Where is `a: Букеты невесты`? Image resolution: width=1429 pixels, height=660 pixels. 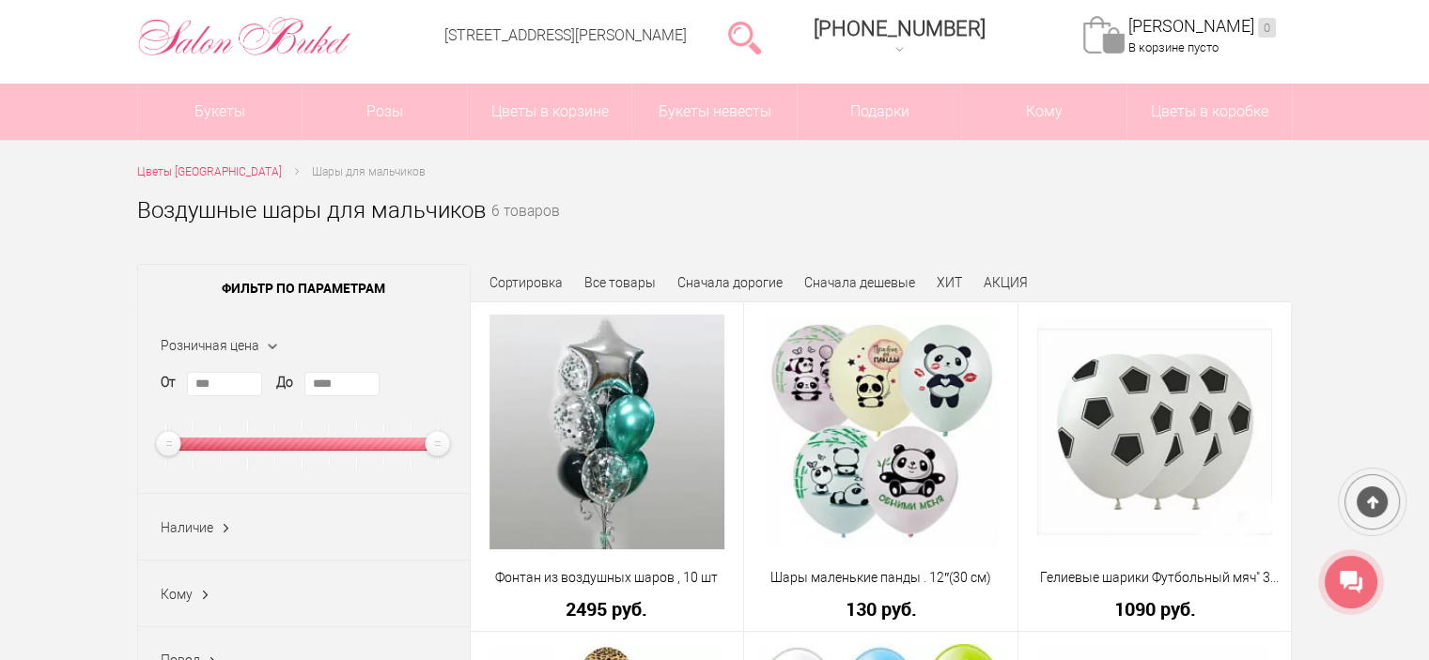 a: Букеты невесты is located at coordinates (714, 112).